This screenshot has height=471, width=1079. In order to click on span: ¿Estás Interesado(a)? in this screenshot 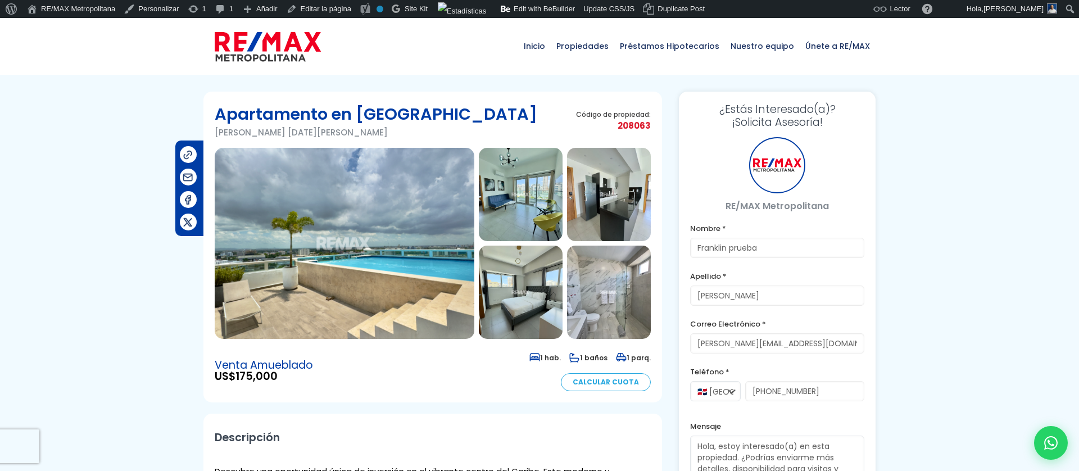, I will do `click(777, 109)`.